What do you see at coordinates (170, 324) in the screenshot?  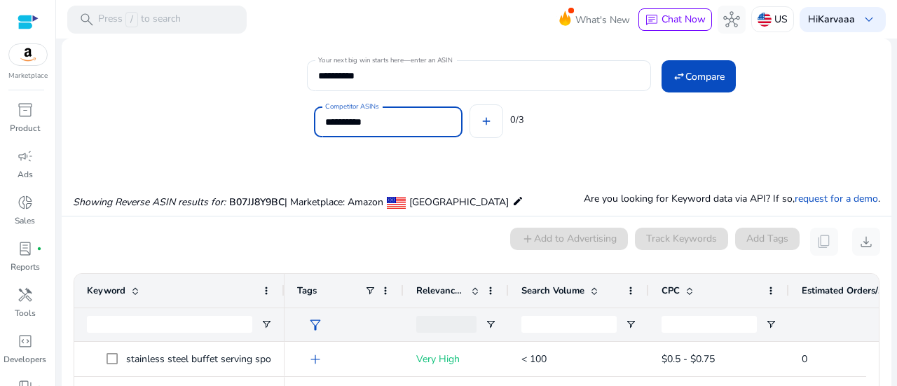 I see `input: Keyword Filter Input` at bounding box center [170, 324].